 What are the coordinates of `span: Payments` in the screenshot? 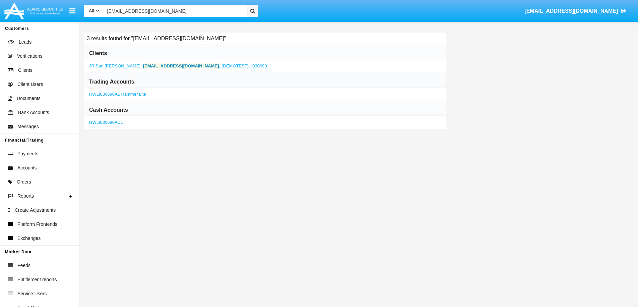 It's located at (28, 154).